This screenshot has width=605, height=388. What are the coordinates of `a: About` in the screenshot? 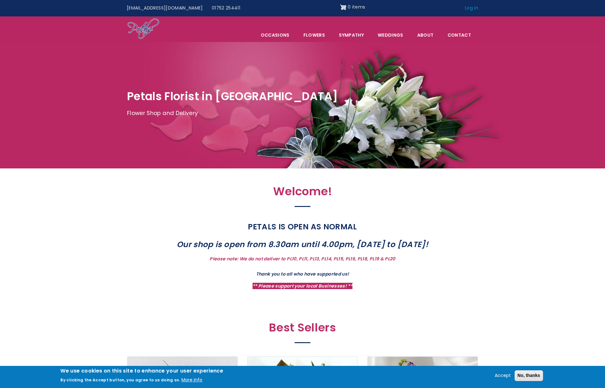 It's located at (426, 35).